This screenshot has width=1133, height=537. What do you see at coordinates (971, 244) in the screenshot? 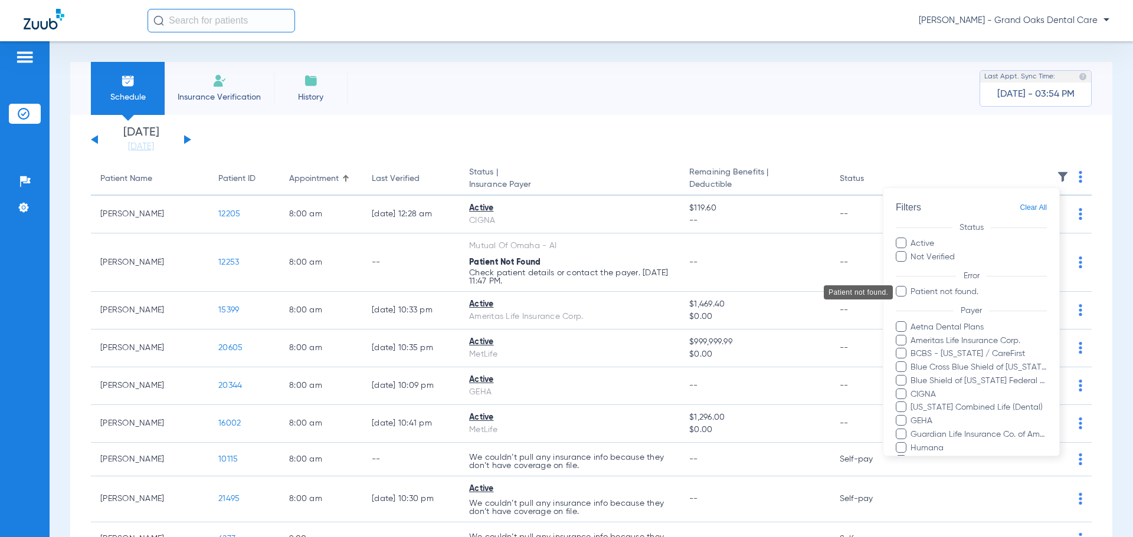
I see `label: Active` at bounding box center [971, 244].